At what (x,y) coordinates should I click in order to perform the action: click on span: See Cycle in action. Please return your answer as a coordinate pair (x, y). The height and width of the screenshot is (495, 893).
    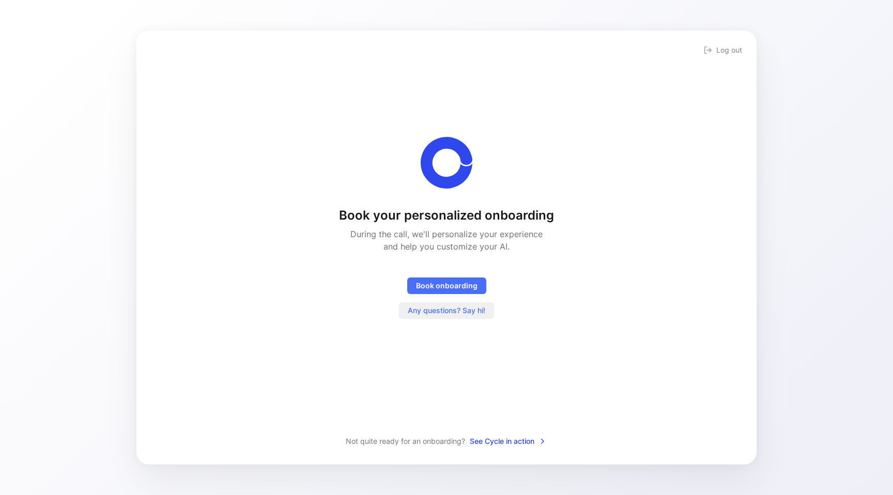
    Looking at the image, I should click on (508, 442).